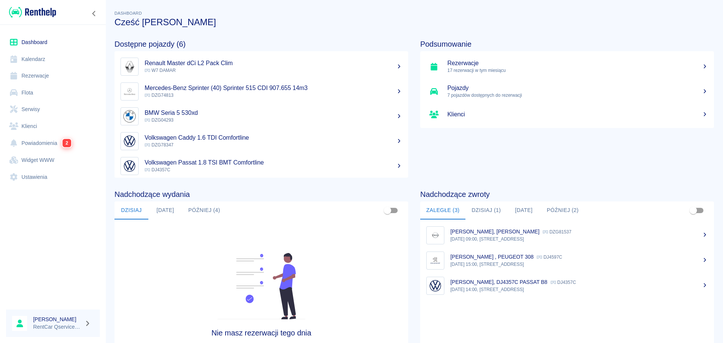 Image resolution: width=723 pixels, height=343 pixels. Describe the element at coordinates (563, 282) in the screenshot. I see `p: DJ4357C` at that location.